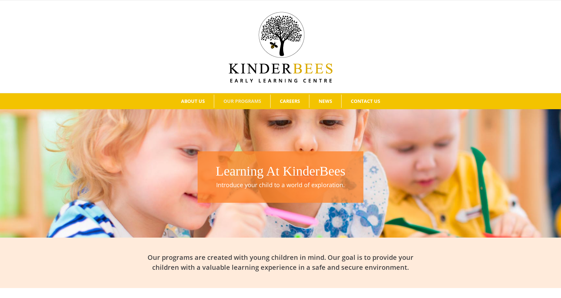  Describe the element at coordinates (366, 101) in the screenshot. I see `a: CONTACT US` at that location.